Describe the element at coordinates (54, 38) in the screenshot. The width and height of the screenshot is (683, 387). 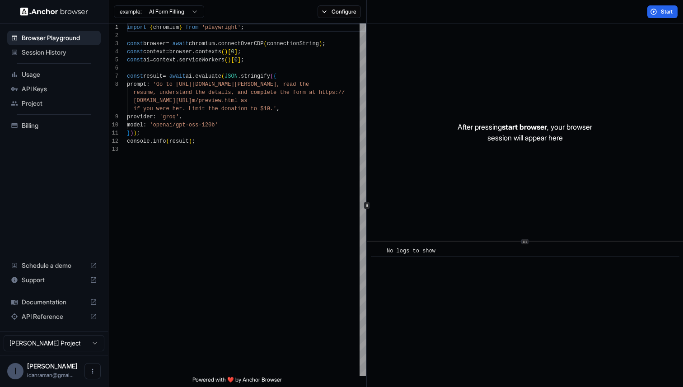
I see `div: Browser Playground` at that location.